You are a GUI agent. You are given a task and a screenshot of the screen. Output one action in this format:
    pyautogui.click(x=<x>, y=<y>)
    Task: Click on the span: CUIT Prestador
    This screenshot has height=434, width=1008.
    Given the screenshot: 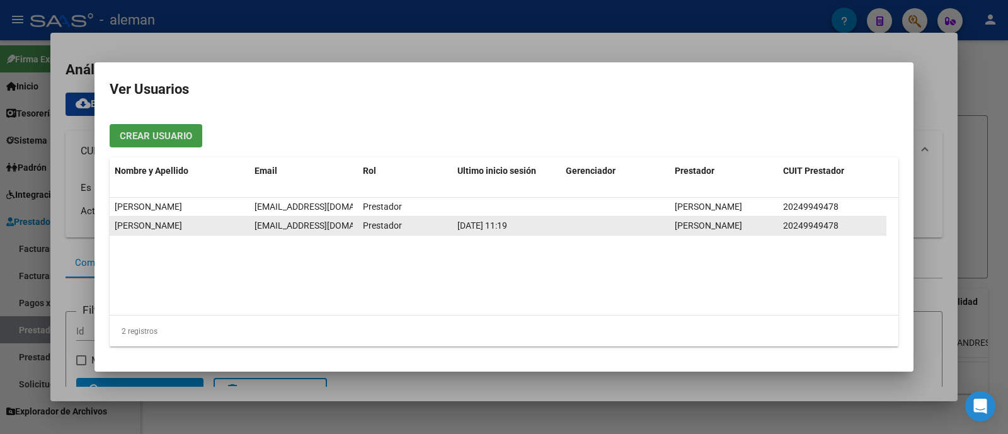 What is the action you would take?
    pyautogui.click(x=813, y=171)
    